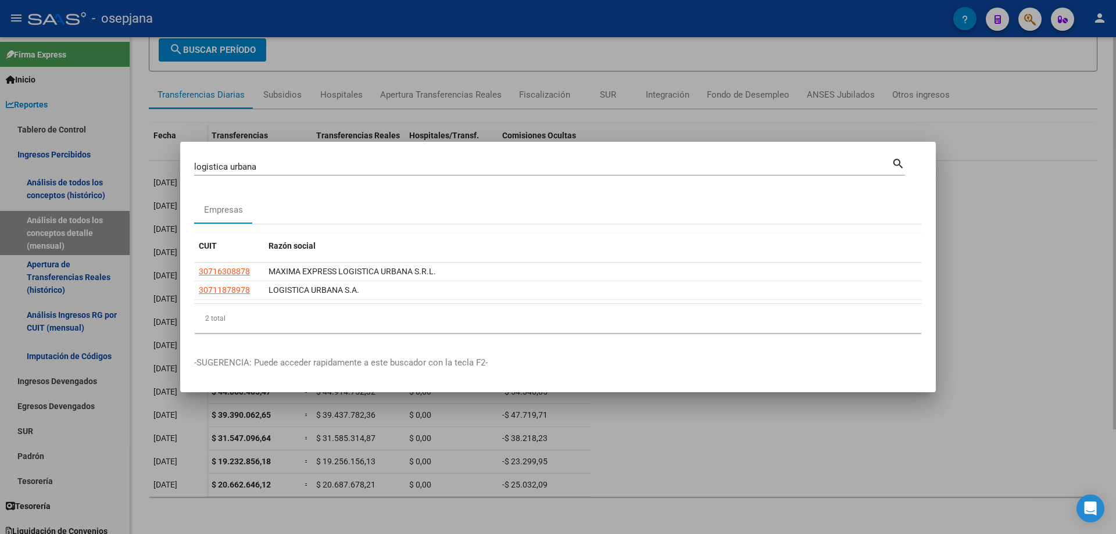  What do you see at coordinates (208, 246) in the screenshot?
I see `span: CUIT` at bounding box center [208, 246].